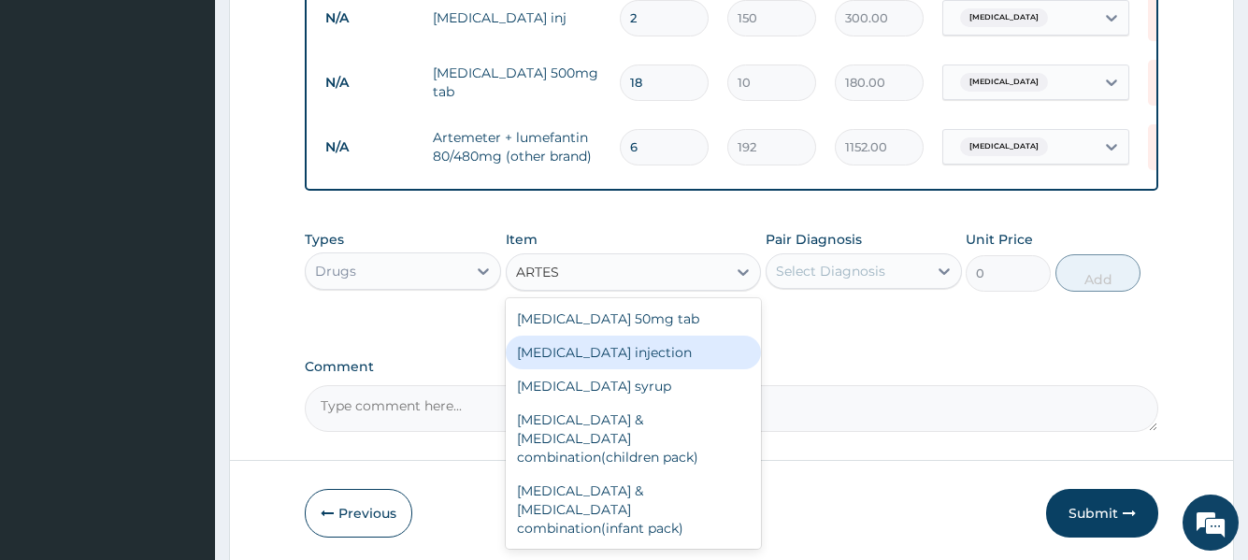 The width and height of the screenshot is (1248, 560). Describe the element at coordinates (182, 399) in the screenshot. I see `textarea: Type your message and hit 'Enter'` at that location.